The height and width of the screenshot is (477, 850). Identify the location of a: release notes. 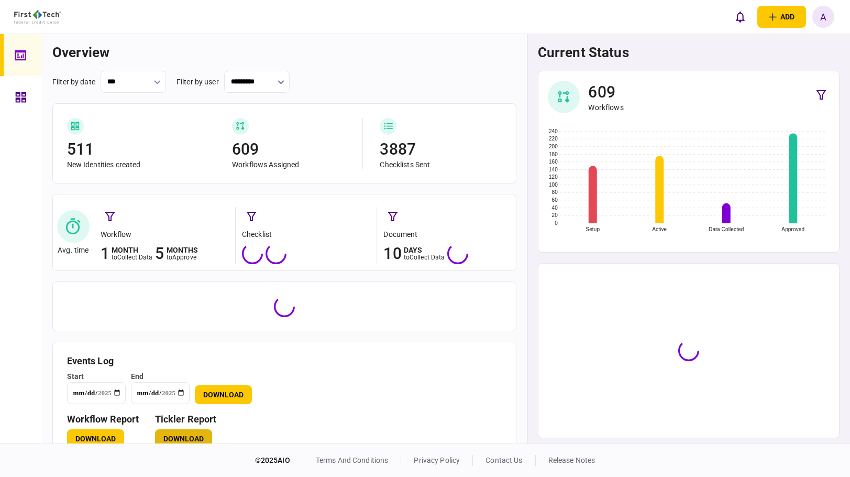
(572, 460).